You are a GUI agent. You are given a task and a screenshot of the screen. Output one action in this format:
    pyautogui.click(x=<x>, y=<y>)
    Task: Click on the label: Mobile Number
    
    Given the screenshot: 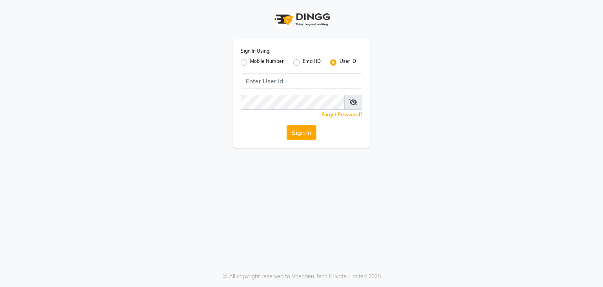 What is the action you would take?
    pyautogui.click(x=267, y=62)
    